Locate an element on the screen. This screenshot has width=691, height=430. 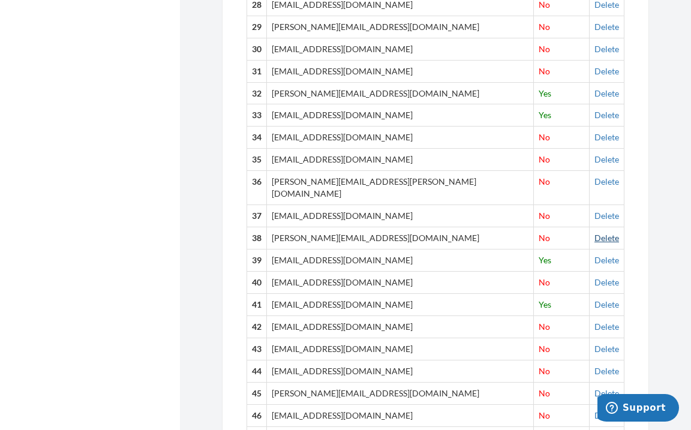
th: 46 is located at coordinates (257, 415).